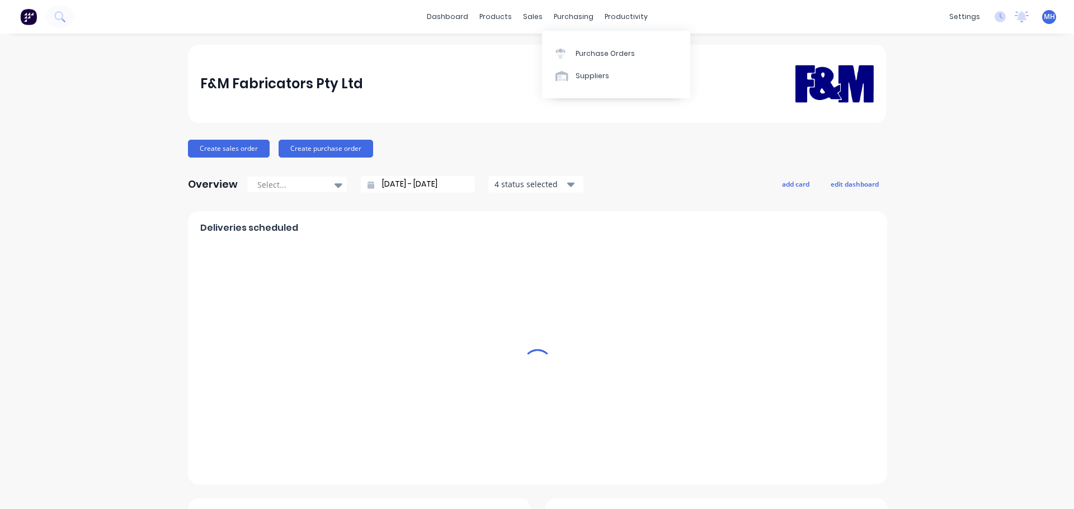 This screenshot has height=509, width=1074. Describe the element at coordinates (616, 76) in the screenshot. I see `a: Suppliers` at that location.